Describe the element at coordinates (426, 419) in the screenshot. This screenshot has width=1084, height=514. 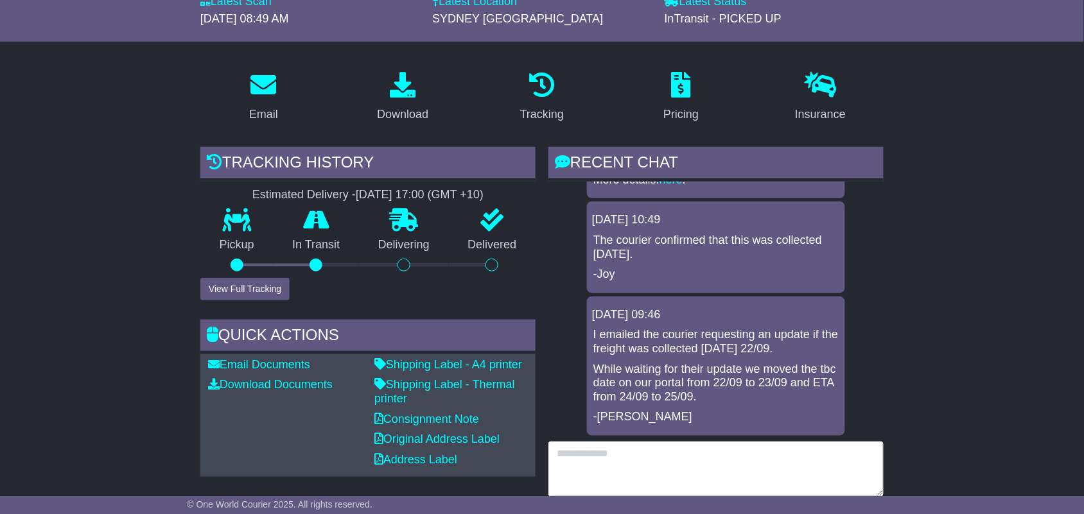
I see `a: Consignment Note` at that location.